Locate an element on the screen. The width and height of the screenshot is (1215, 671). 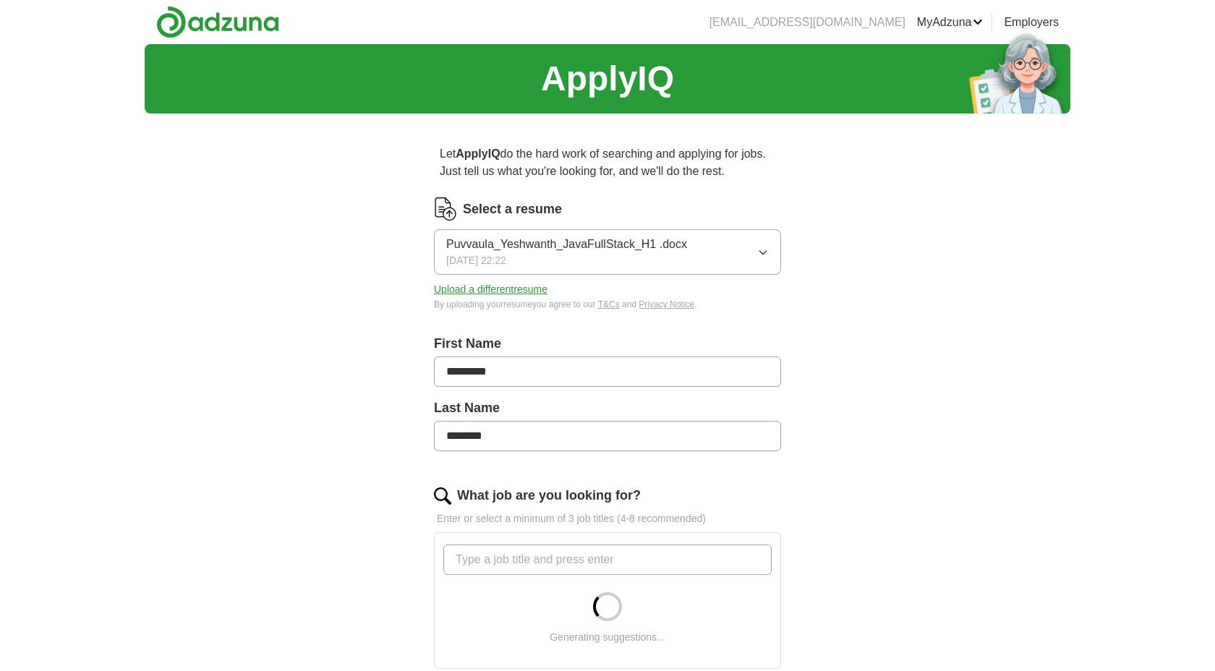
a: Privacy Notice is located at coordinates (666, 304).